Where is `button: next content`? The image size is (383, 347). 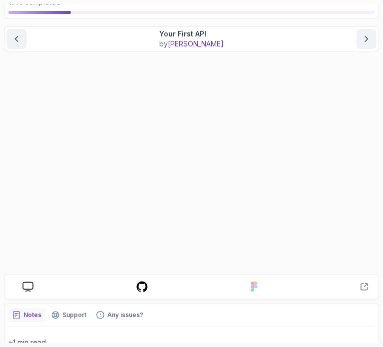 button: next content is located at coordinates (367, 39).